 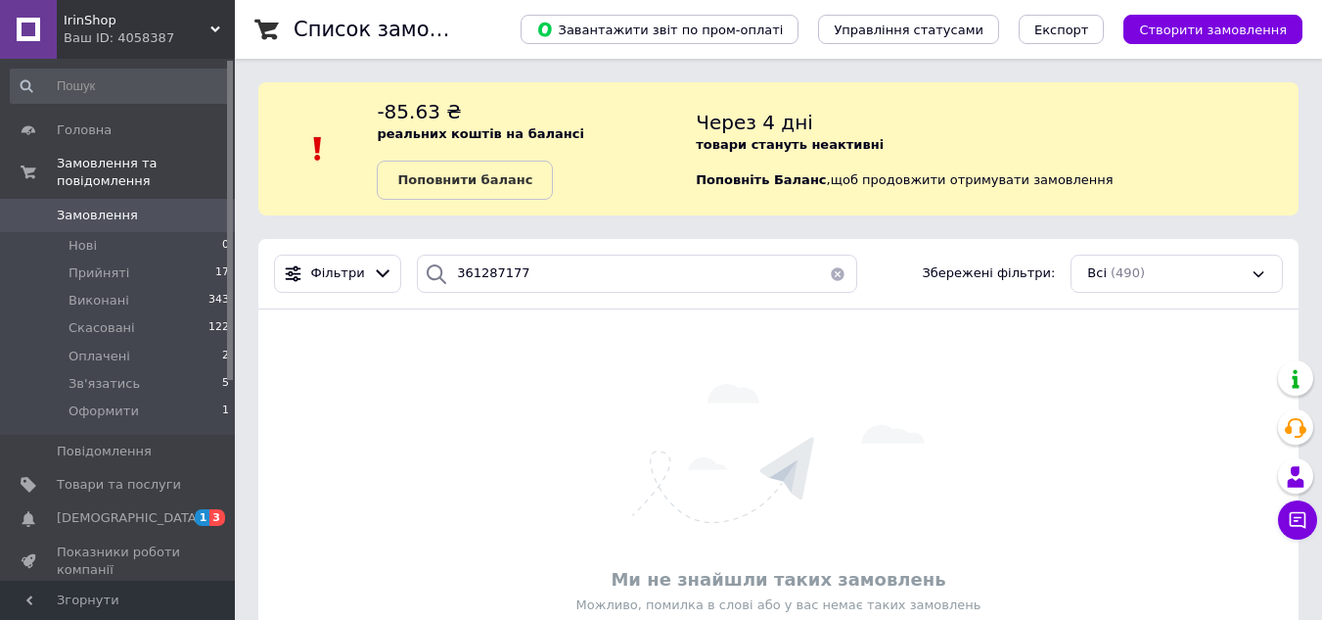 I want to click on img: Нічого не знайдено, so click(x=778, y=453).